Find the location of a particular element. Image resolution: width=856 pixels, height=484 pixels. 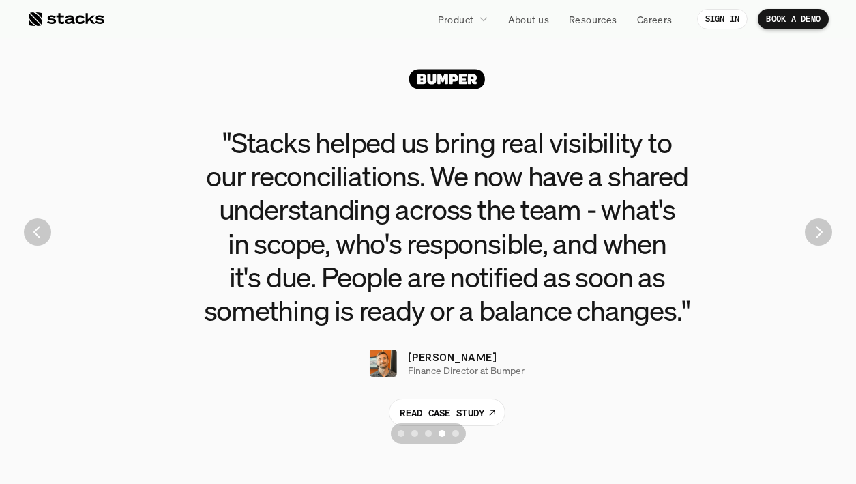

a: Careers is located at coordinates (655, 19).